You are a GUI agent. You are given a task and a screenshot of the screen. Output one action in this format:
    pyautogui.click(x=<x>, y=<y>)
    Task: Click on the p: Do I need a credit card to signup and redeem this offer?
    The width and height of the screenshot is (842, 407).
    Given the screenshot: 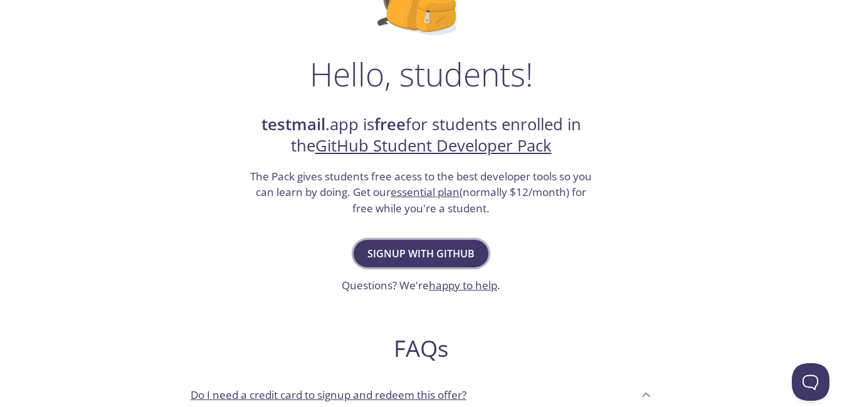 What is the action you would take?
    pyautogui.click(x=328, y=395)
    